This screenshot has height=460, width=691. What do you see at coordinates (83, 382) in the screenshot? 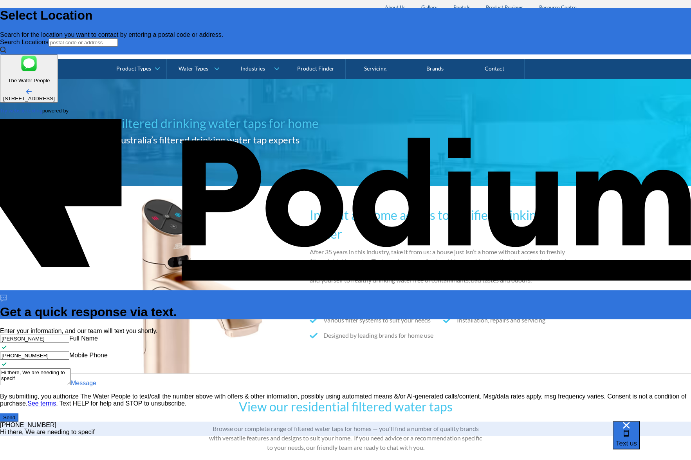
I see `label: Message` at bounding box center [83, 382].